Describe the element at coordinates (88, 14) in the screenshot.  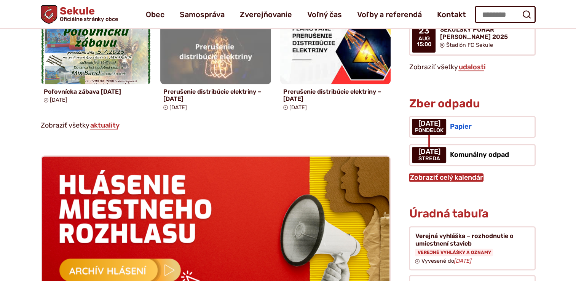
I see `h1: Sekule` at that location.